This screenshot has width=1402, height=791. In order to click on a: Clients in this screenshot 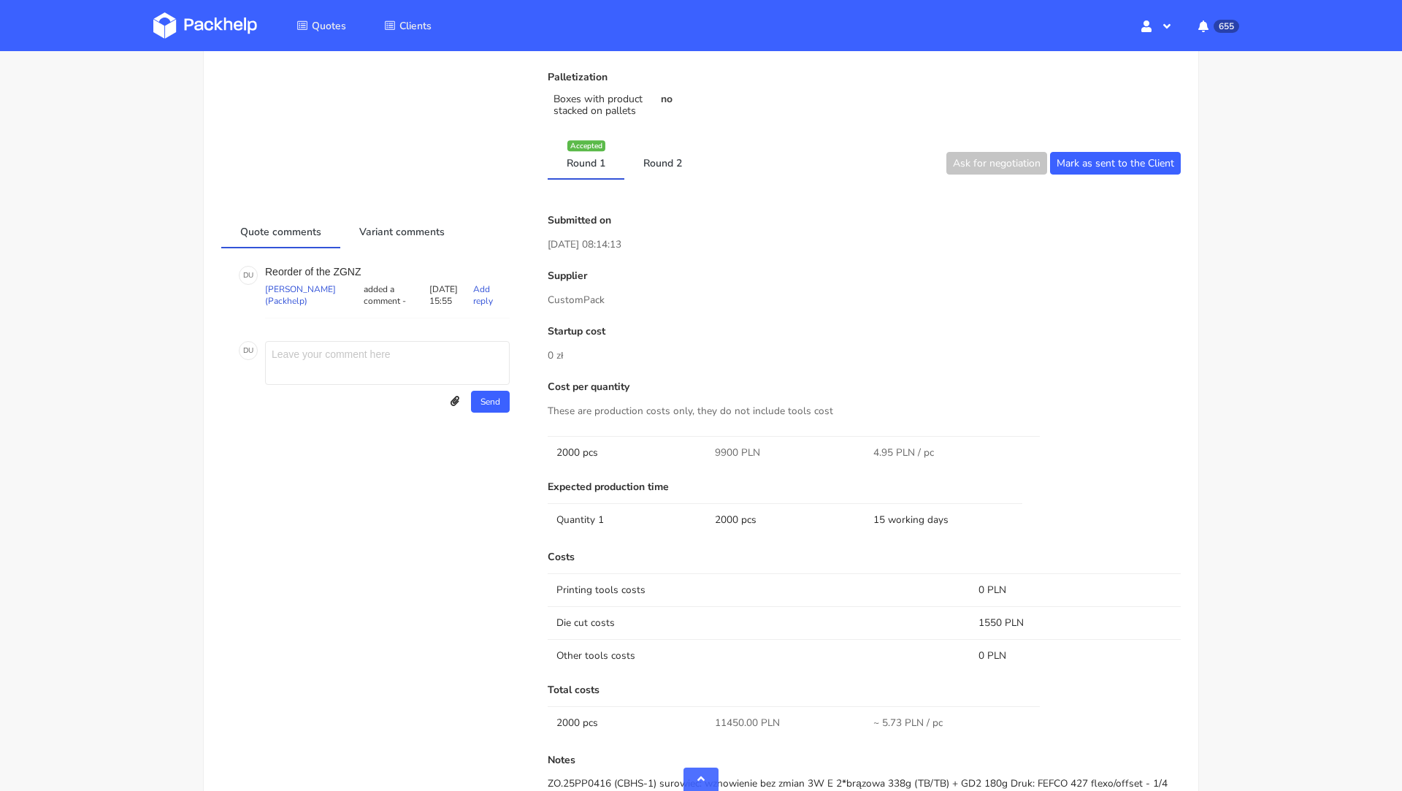, I will do `click(408, 26)`.